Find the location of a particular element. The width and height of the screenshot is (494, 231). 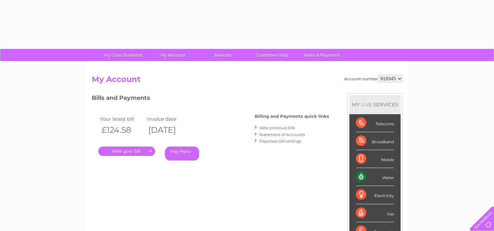

a: Customer Help is located at coordinates (272, 55).